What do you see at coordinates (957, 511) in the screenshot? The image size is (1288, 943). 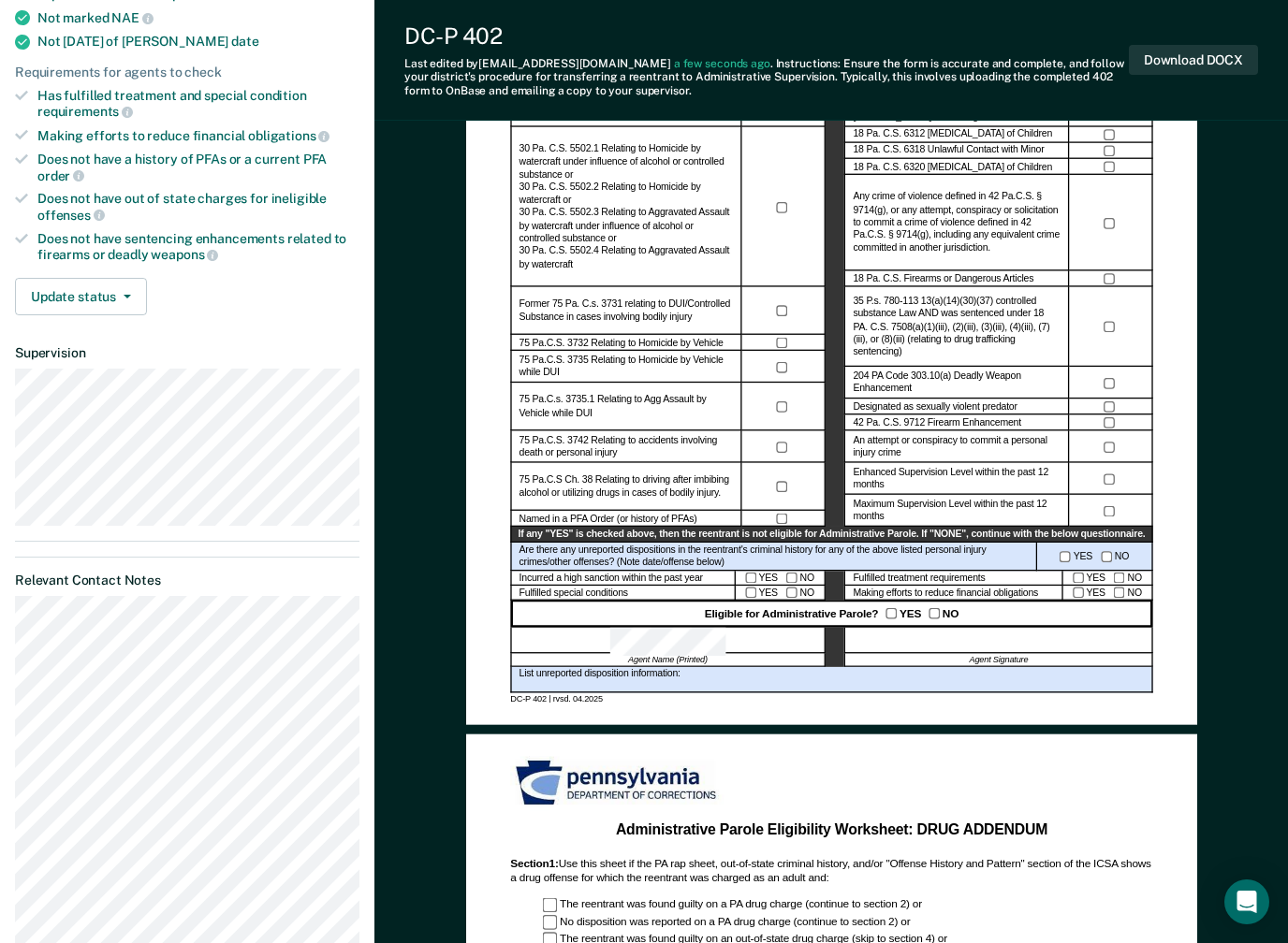 I see `label: Maximum Supervision Level within the past 12 months` at bounding box center [957, 511].